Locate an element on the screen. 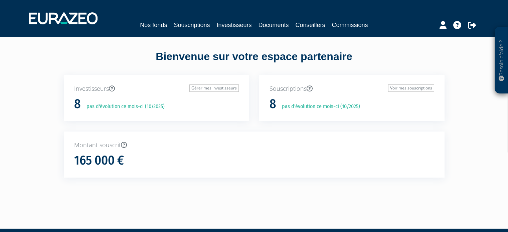 The image size is (508, 232). a: Conseillers is located at coordinates (310, 25).